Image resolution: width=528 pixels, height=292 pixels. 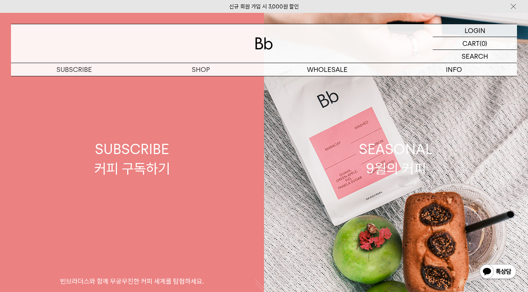 What do you see at coordinates (396, 159) in the screenshot?
I see `div: SEASONAL 9월의 커피` at bounding box center [396, 159].